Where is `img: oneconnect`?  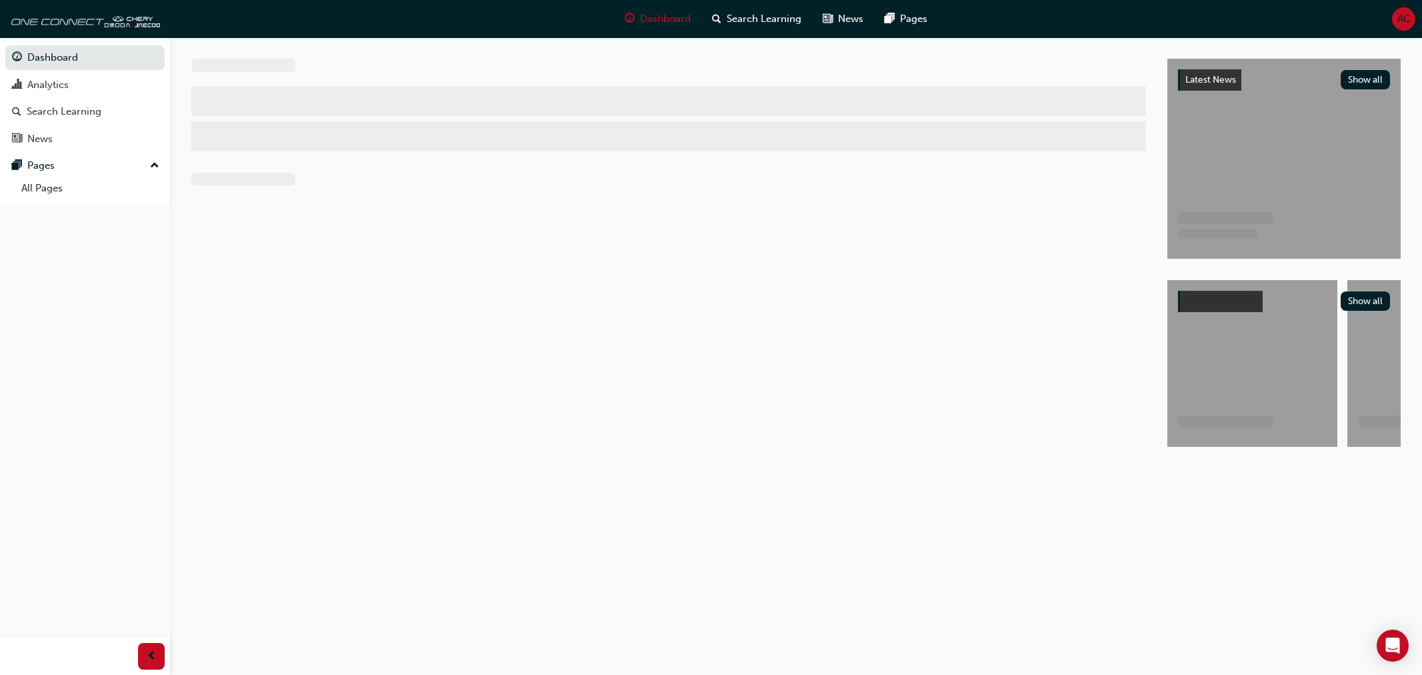
img: oneconnect is located at coordinates (83, 19).